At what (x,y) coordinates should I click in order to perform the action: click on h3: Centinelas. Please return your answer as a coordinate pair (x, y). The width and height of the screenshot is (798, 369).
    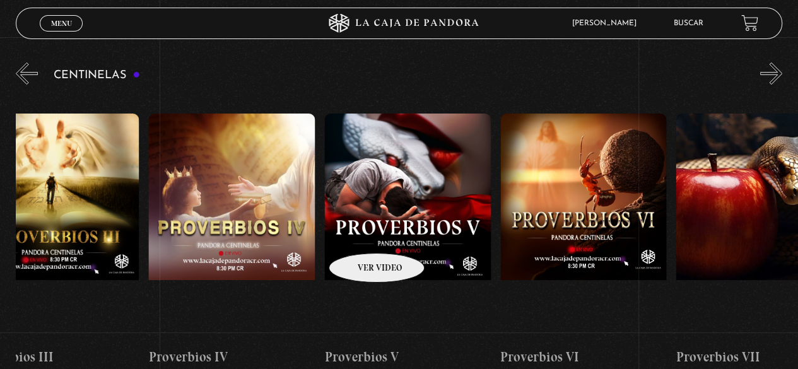
    Looking at the image, I should click on (97, 75).